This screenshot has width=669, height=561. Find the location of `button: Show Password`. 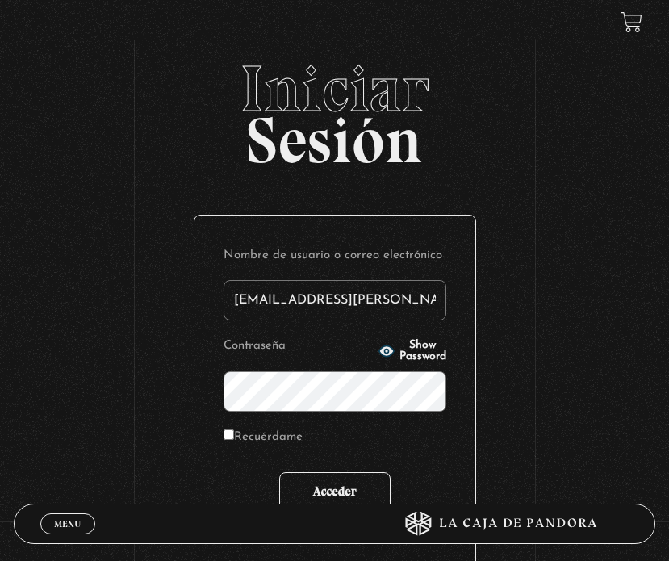

button: Show Password is located at coordinates (412, 351).